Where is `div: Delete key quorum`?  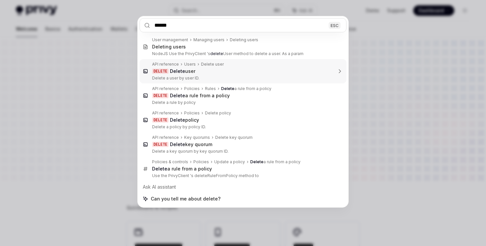 div: Delete key quorum is located at coordinates (234, 138).